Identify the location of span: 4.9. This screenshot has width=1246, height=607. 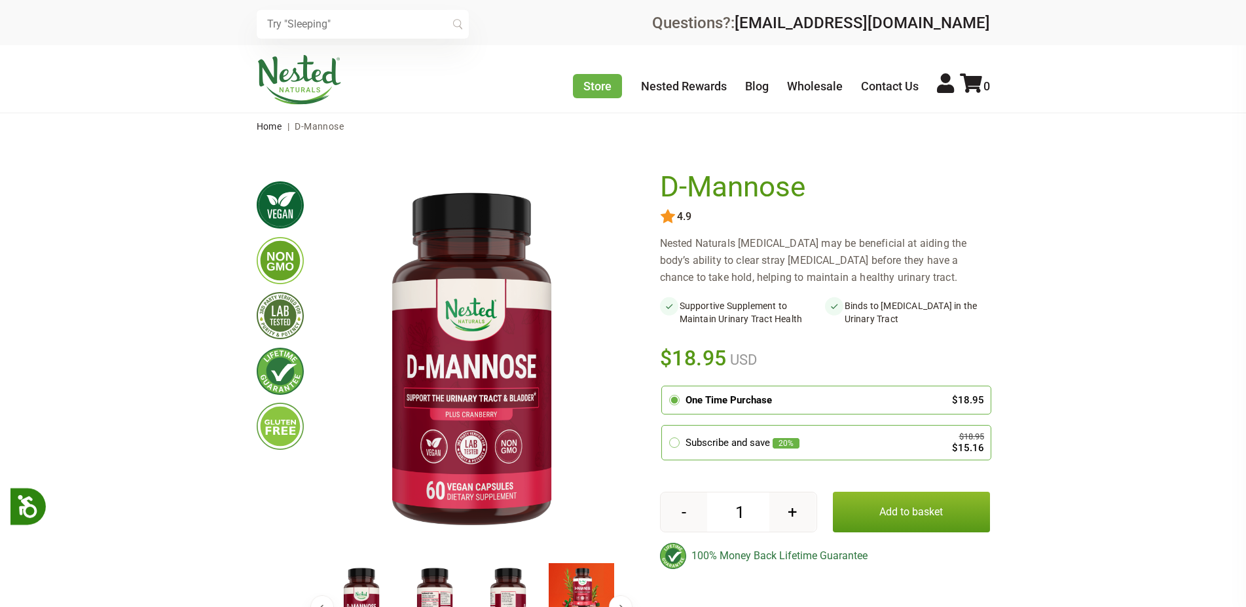
(684, 217).